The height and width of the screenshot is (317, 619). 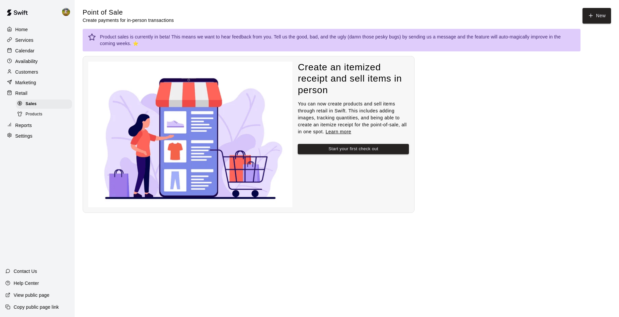 I want to click on a: Availability, so click(x=37, y=61).